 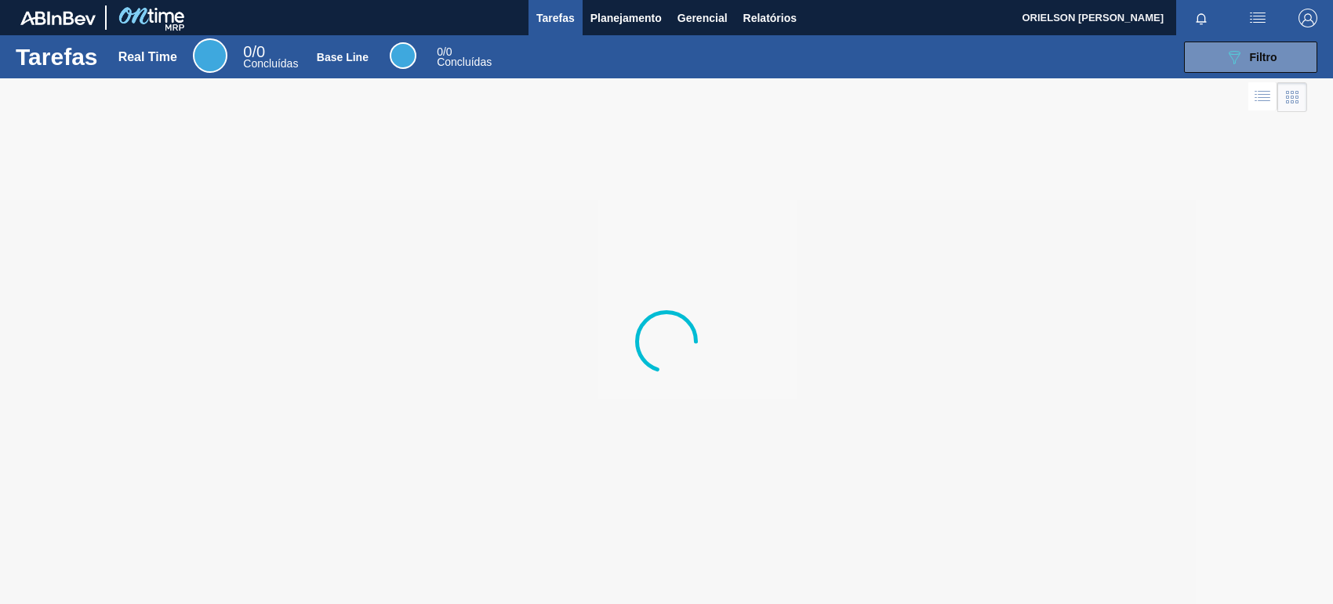 What do you see at coordinates (1263, 57) in the screenshot?
I see `span: Filtro` at bounding box center [1263, 57].